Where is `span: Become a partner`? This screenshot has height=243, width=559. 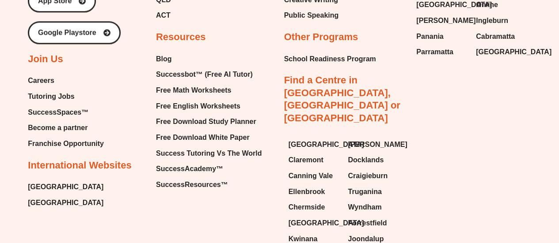 span: Become a partner is located at coordinates (57, 128).